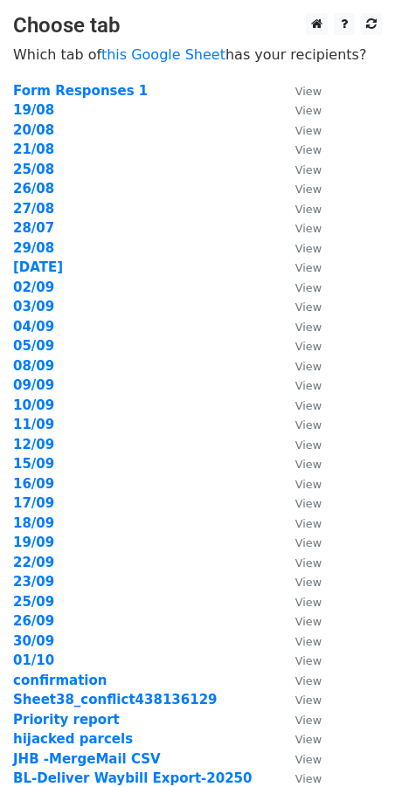  I want to click on a: 11/09, so click(33, 425).